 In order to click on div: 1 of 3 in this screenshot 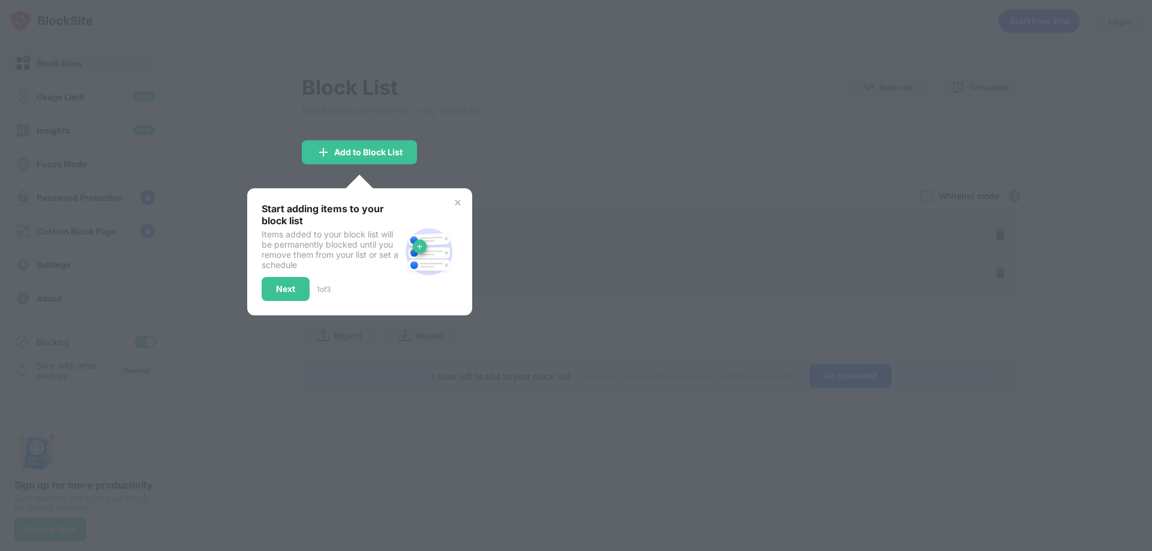, I will do `click(323, 289)`.